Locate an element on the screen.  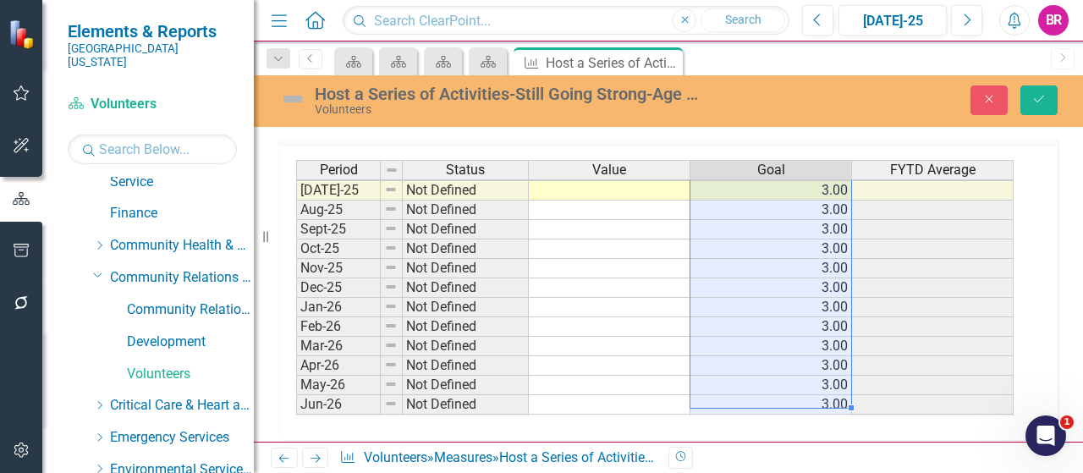
a: Measures is located at coordinates (463, 457).